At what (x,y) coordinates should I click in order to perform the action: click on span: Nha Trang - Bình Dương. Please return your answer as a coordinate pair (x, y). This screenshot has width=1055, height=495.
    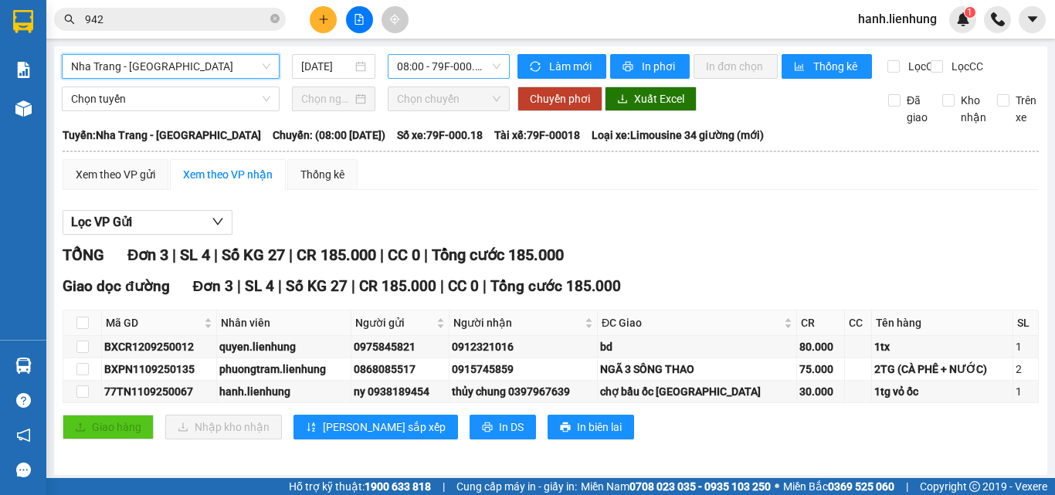
    Looking at the image, I should click on (171, 66).